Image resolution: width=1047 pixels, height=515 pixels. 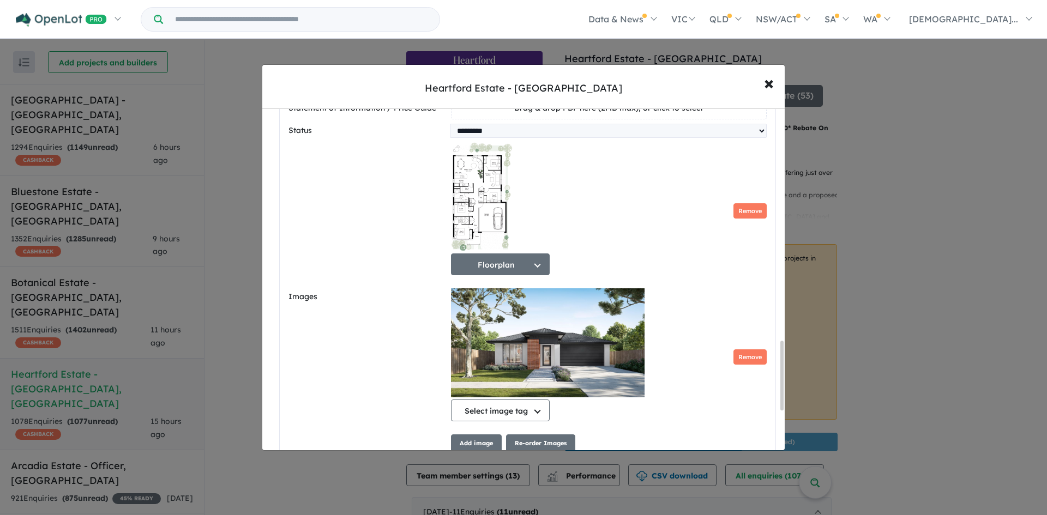 I want to click on button: Re-order Images, so click(x=540, y=443).